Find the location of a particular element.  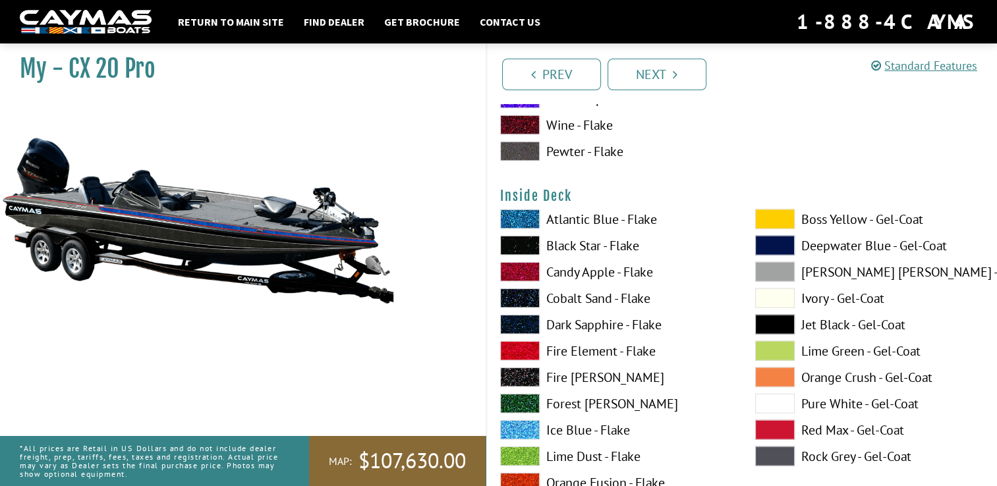

a: Contact Us is located at coordinates (510, 22).